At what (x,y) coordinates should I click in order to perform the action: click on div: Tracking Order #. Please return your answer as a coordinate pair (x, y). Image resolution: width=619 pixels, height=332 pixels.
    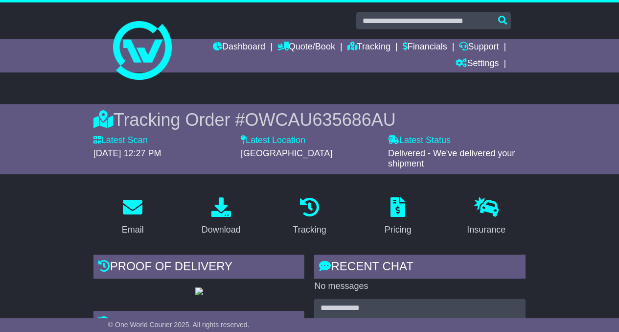
    Looking at the image, I should click on (309, 119).